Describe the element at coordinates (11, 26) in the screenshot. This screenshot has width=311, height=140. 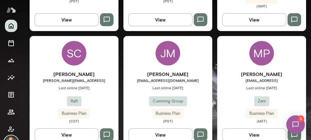
I see `button: Home` at that location.